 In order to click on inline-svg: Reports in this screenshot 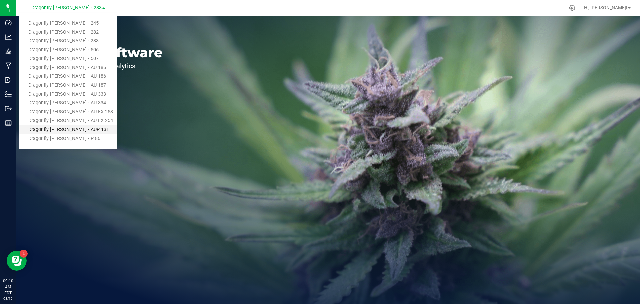, I will do `click(8, 123)`.